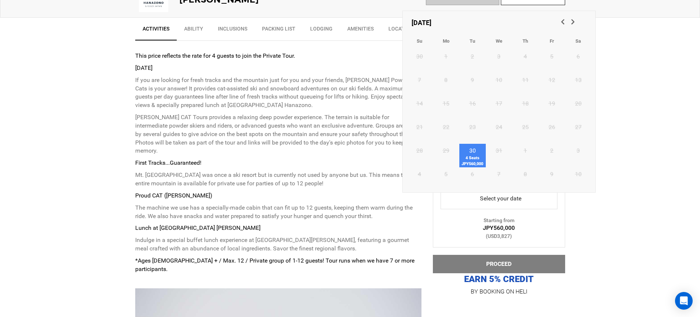  What do you see at coordinates (446, 41) in the screenshot?
I see `th: Monday` at bounding box center [446, 41].